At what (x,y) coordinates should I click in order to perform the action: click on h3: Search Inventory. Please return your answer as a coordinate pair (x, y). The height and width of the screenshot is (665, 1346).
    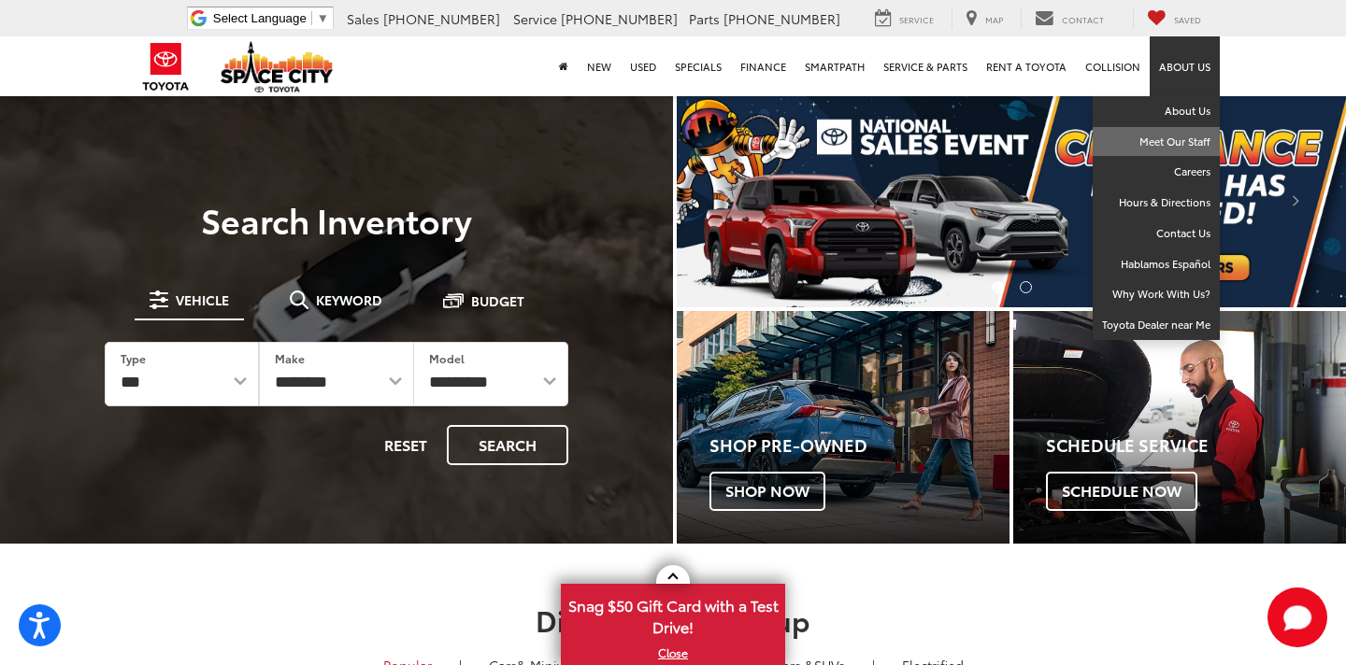
    Looking at the image, I should click on (336, 220).